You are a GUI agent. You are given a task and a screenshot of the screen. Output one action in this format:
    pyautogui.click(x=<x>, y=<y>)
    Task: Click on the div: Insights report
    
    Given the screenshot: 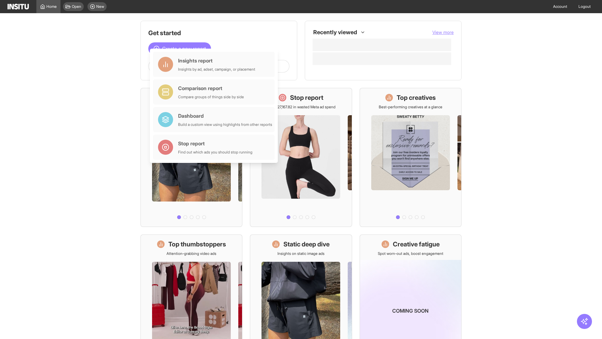 What is the action you would take?
    pyautogui.click(x=217, y=61)
    